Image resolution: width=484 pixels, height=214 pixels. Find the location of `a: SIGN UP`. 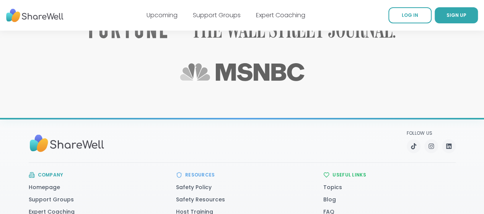

a: SIGN UP is located at coordinates (456, 15).